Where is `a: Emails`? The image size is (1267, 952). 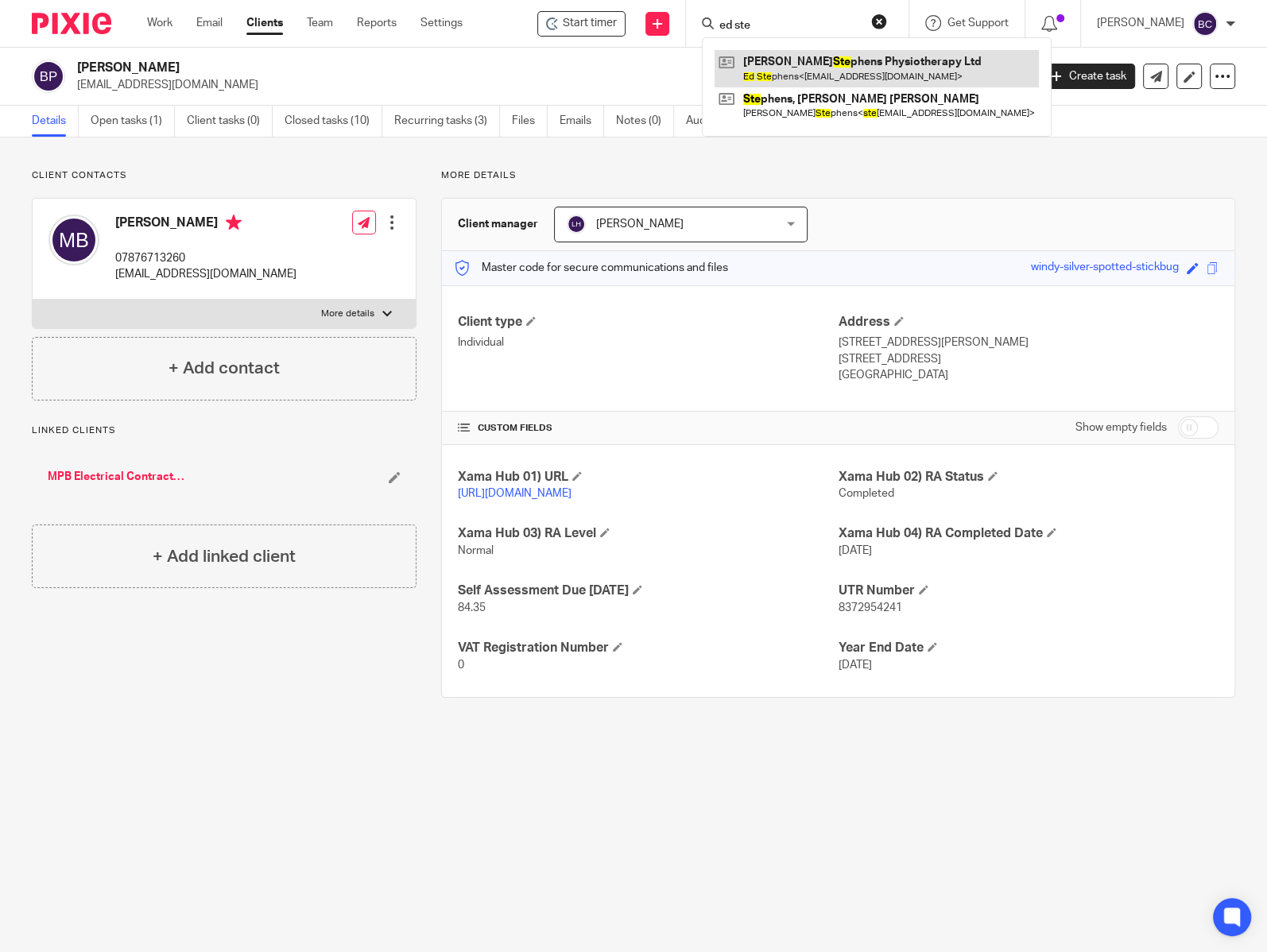 a: Emails is located at coordinates (582, 121).